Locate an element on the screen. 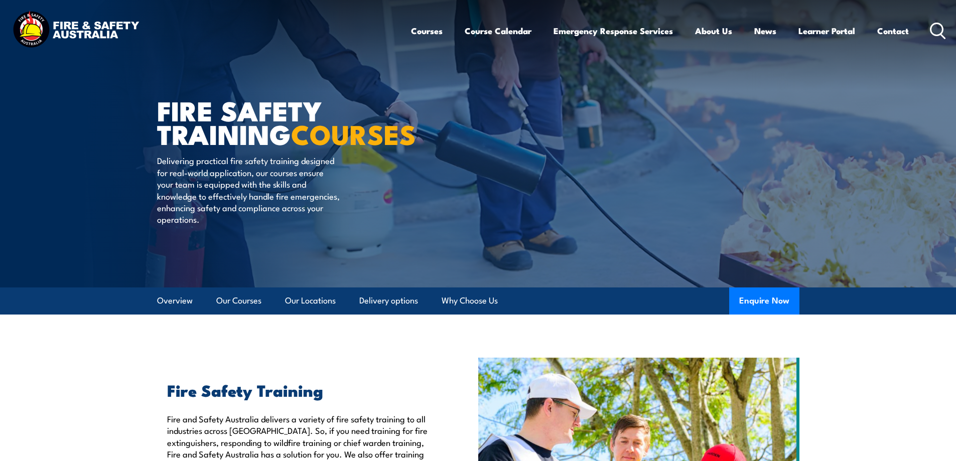 The width and height of the screenshot is (956, 461). h1: FIRE SAFETY TRAINING is located at coordinates (281, 121).